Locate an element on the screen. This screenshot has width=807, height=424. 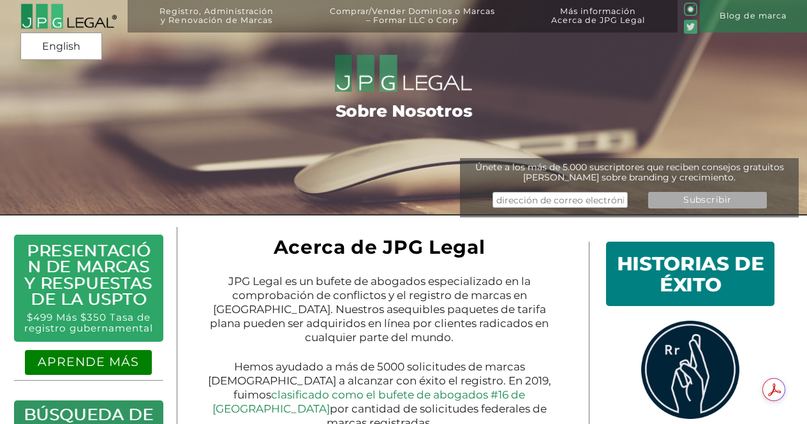
input: dirección de correo electrónico is located at coordinates (560, 200).